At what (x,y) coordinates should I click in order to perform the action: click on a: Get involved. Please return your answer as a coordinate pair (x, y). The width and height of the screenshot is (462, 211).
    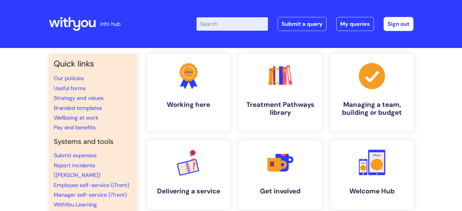
    Looking at the image, I should click on (280, 175).